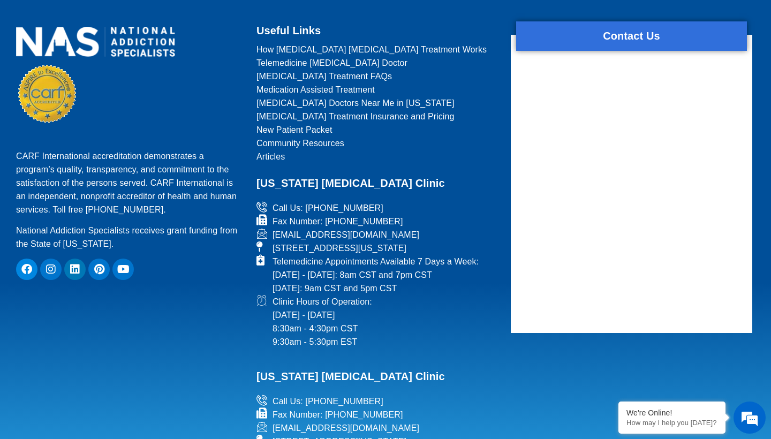 The width and height of the screenshot is (771, 439). I want to click on span: Medication Assisted Treatment, so click(315, 89).